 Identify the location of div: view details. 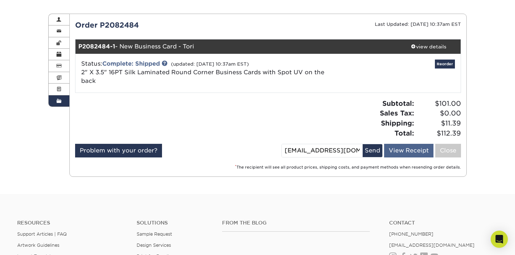
(429, 47).